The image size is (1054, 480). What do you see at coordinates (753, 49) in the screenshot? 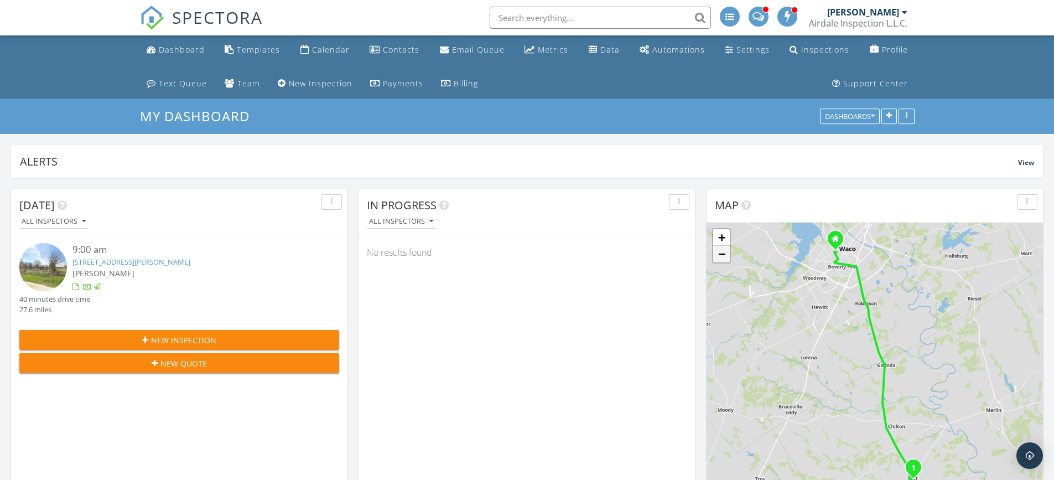
I see `div: Settings` at bounding box center [753, 49].